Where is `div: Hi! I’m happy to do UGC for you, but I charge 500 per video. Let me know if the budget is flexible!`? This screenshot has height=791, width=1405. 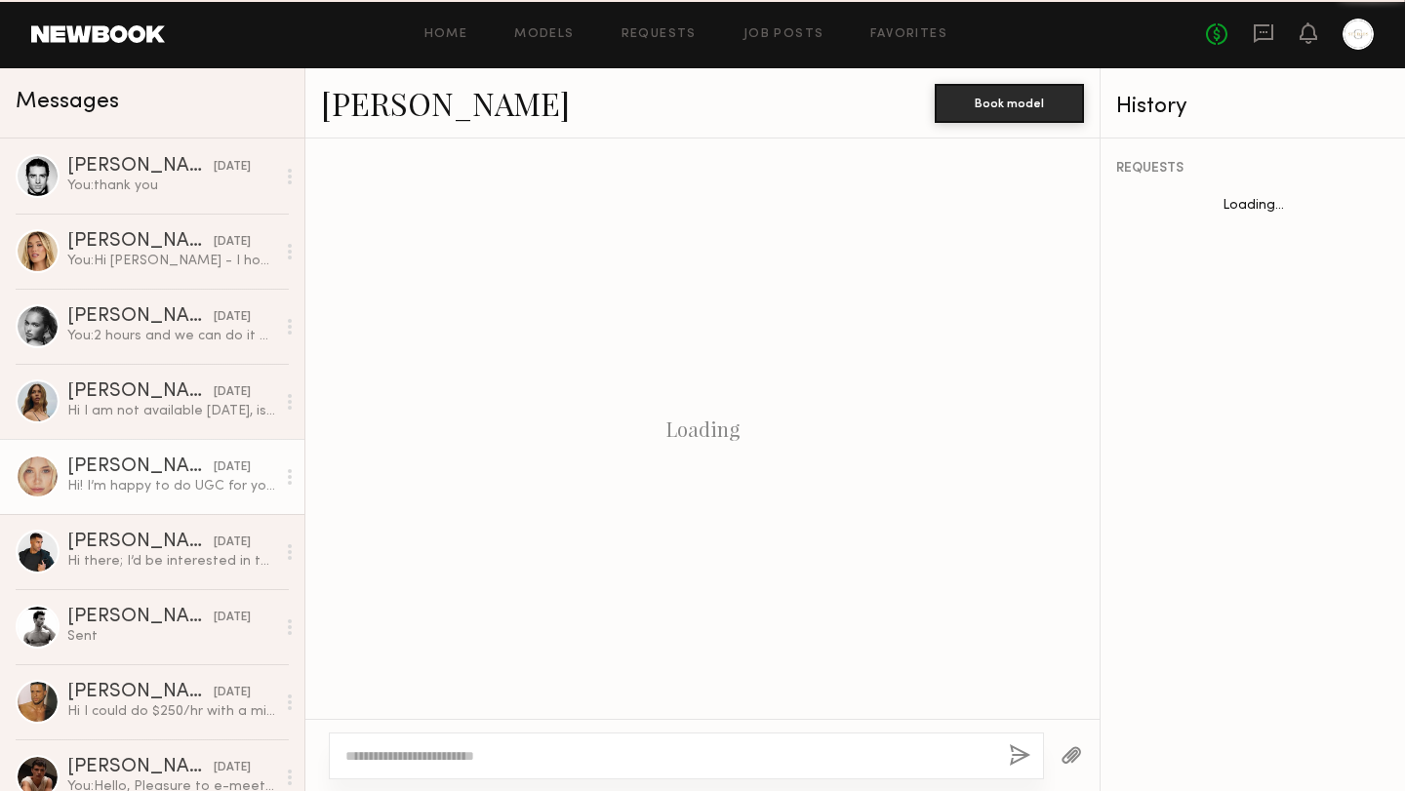 div: Hi! I’m happy to do UGC for you, but I charge 500 per video. Let me know if the budget is flexible! is located at coordinates (171, 486).